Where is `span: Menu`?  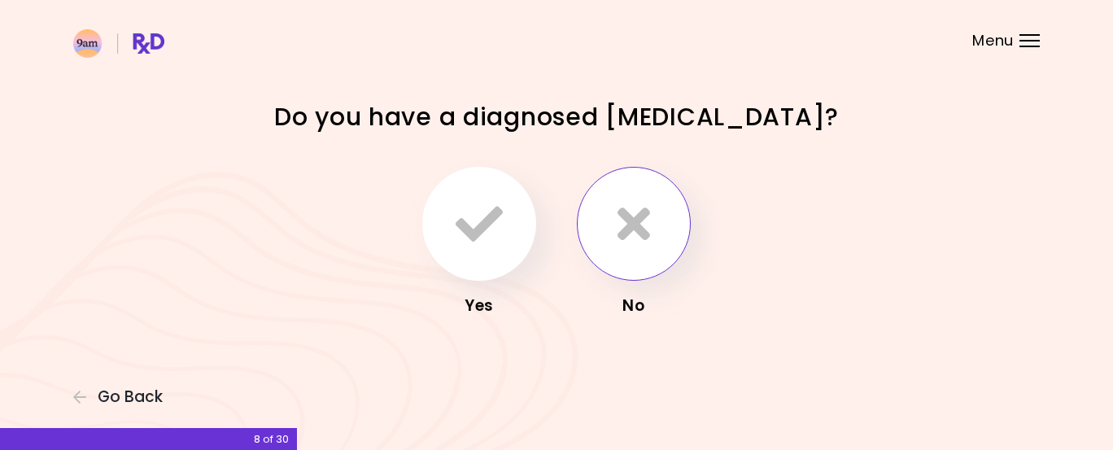 span: Menu is located at coordinates (992, 41).